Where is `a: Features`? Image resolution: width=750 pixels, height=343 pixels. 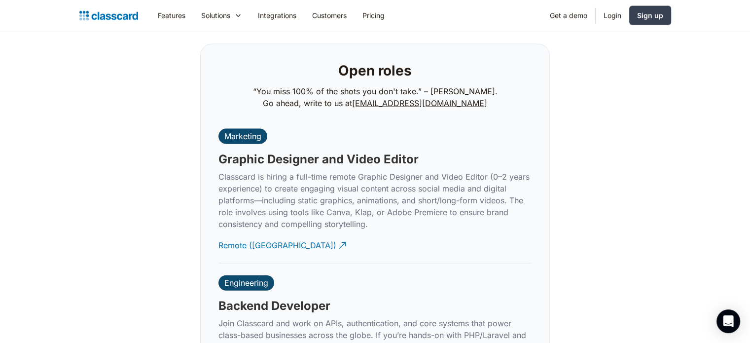
a: Features is located at coordinates (171, 15).